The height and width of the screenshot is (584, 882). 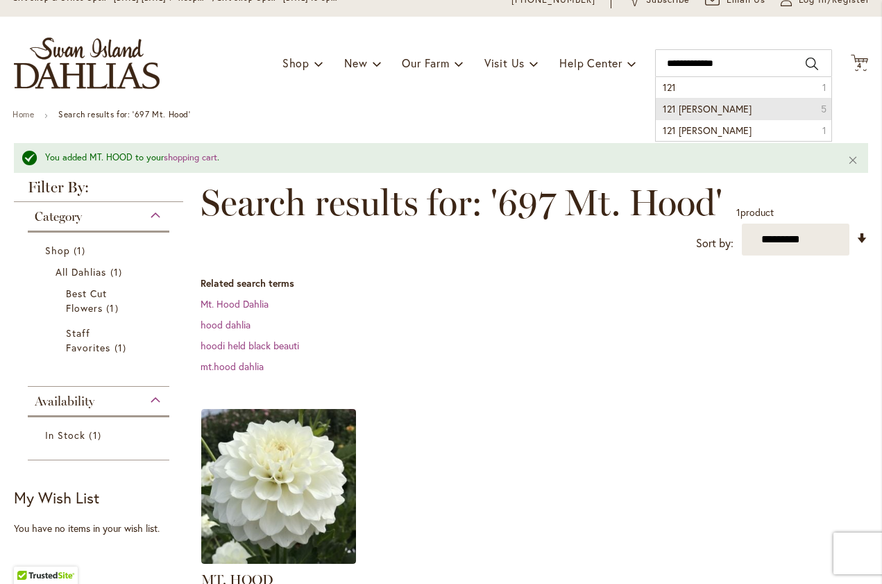 What do you see at coordinates (436, 158) in the screenshot?
I see `div: You added MT. HOOD to your .` at bounding box center [436, 158].